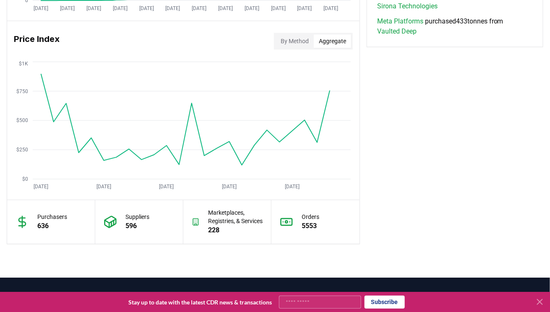 This screenshot has width=550, height=312. I want to click on a: Sirona Technologies, so click(408, 6).